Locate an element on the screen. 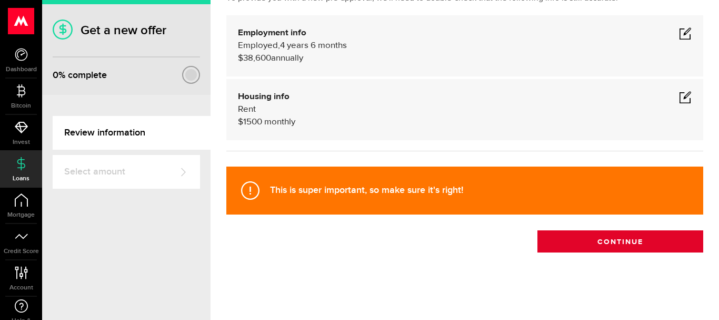 The height and width of the screenshot is (320, 719). span: Employed is located at coordinates (258, 45).